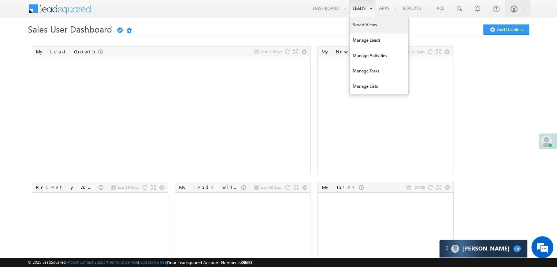  I want to click on a: Manage Lists, so click(379, 86).